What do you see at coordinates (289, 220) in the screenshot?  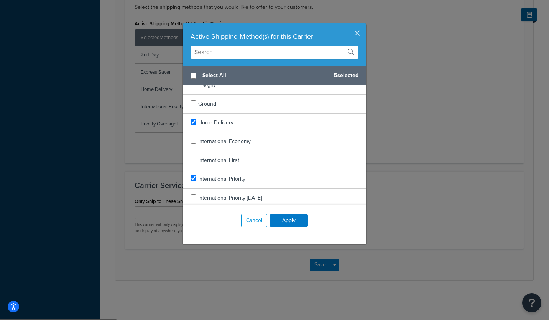 I see `button: Apply` at bounding box center [289, 220].